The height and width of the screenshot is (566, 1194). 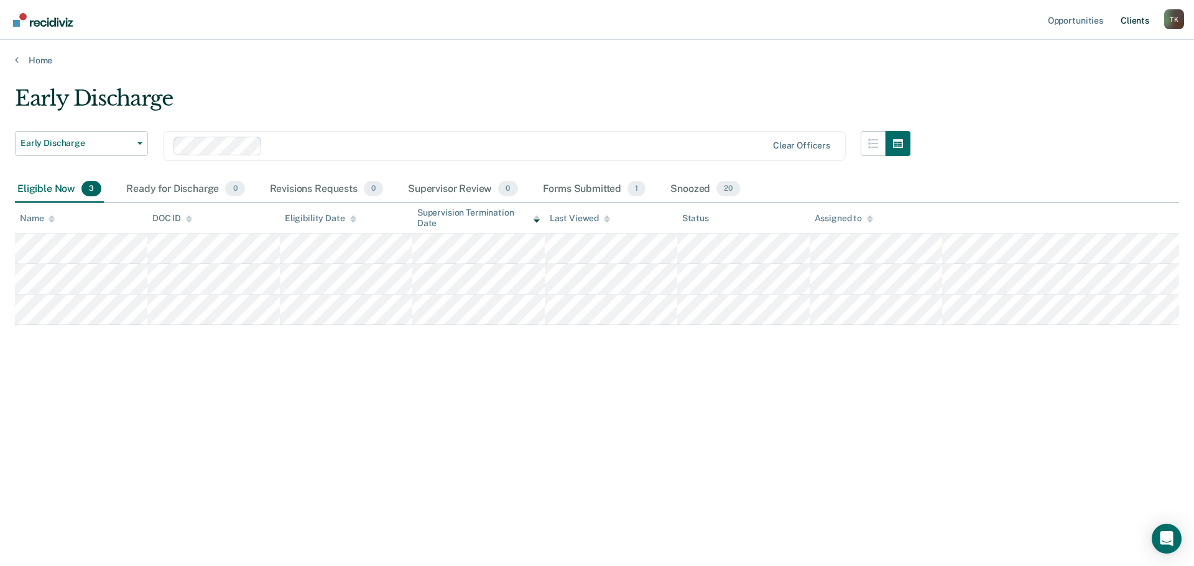 What do you see at coordinates (81, 144) in the screenshot?
I see `button: Early Discharge` at bounding box center [81, 144].